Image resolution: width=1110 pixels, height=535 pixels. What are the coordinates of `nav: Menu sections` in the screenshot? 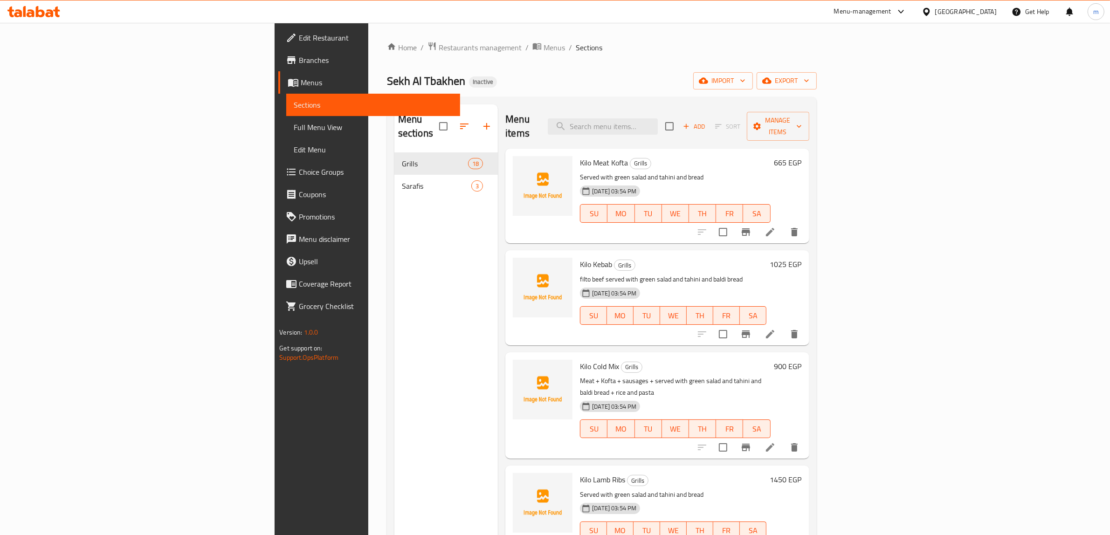 It's located at (446, 175).